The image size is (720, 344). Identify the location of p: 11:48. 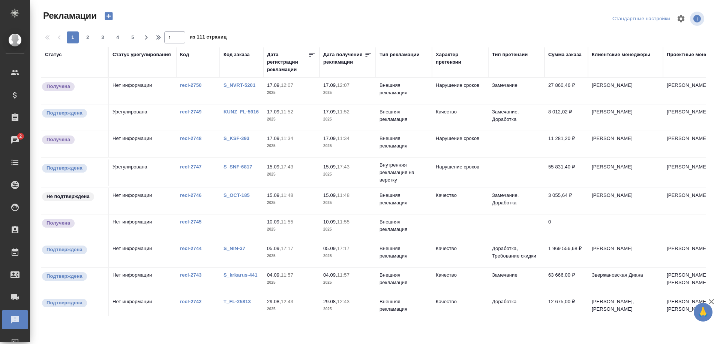
(343, 195).